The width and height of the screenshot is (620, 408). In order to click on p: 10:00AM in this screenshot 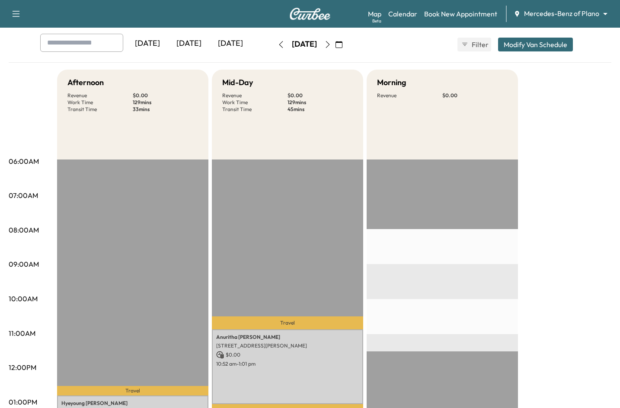, I will do `click(23, 299)`.